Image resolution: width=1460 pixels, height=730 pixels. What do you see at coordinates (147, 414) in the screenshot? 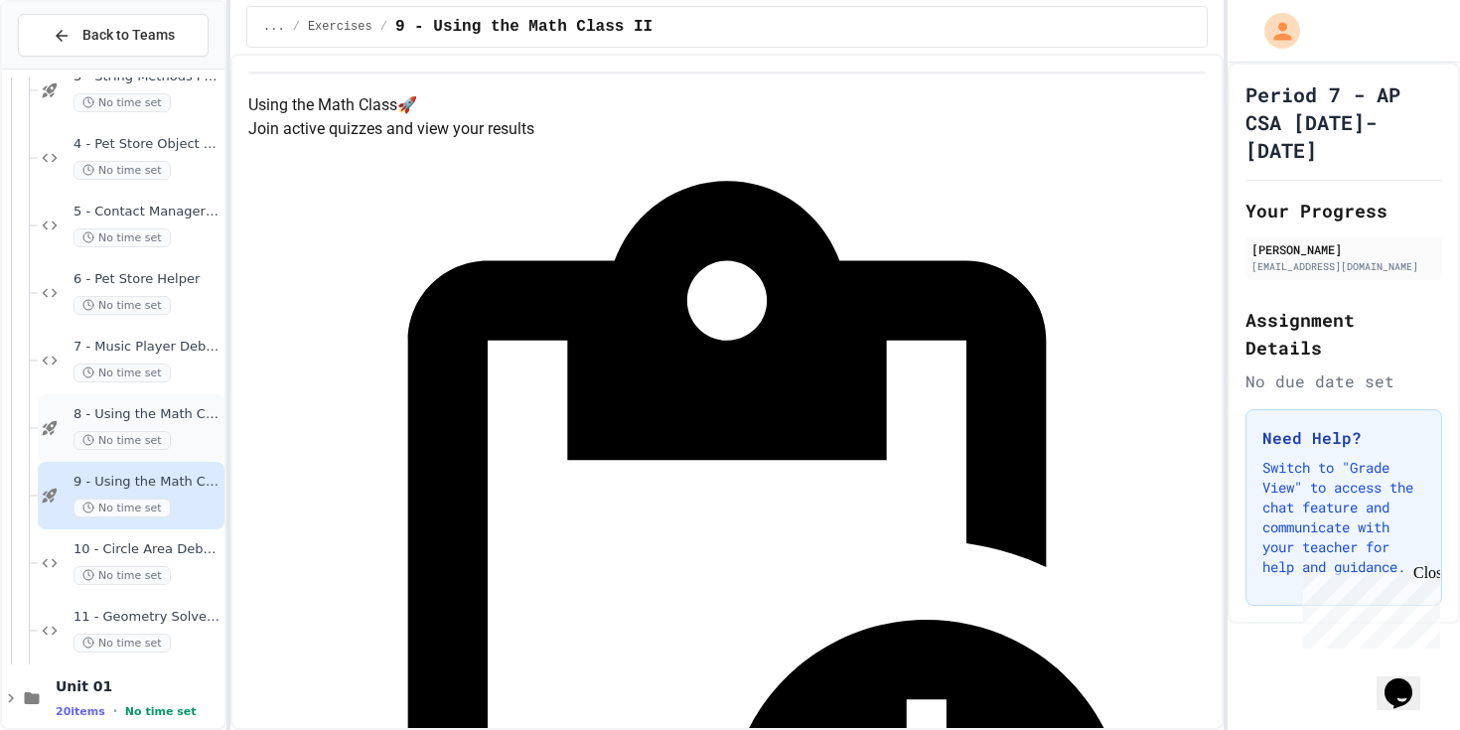
I see `span: 8 - Using the Math Class I` at bounding box center [147, 414].